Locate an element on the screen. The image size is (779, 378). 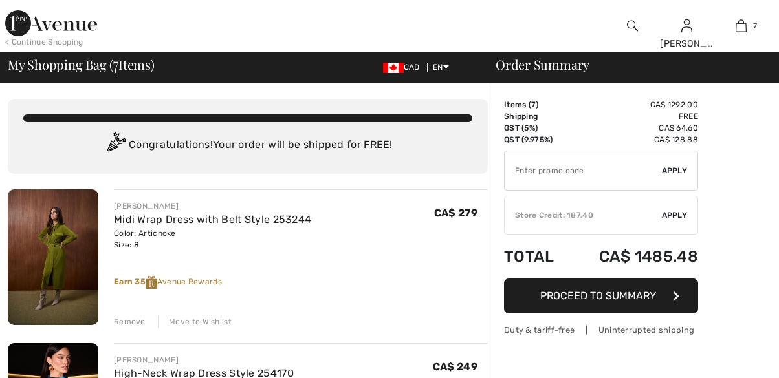
td: CA$ 1292.00 is located at coordinates (633, 105).